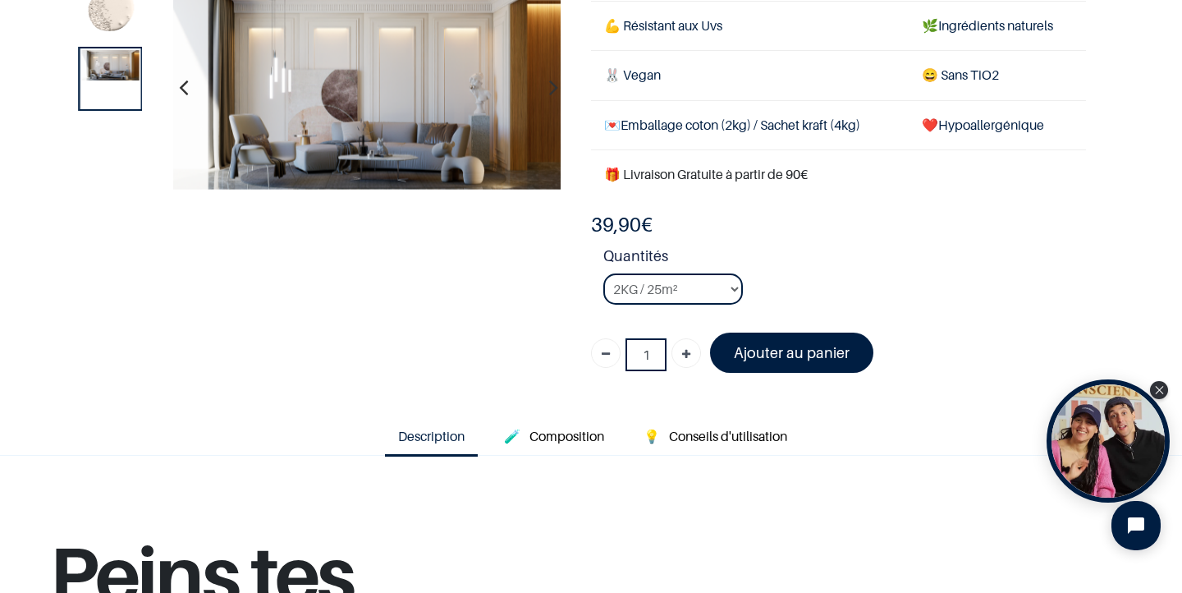 The width and height of the screenshot is (1182, 593). I want to click on font: 🎁 Livraison Gratuite à partir de 90€, so click(706, 174).